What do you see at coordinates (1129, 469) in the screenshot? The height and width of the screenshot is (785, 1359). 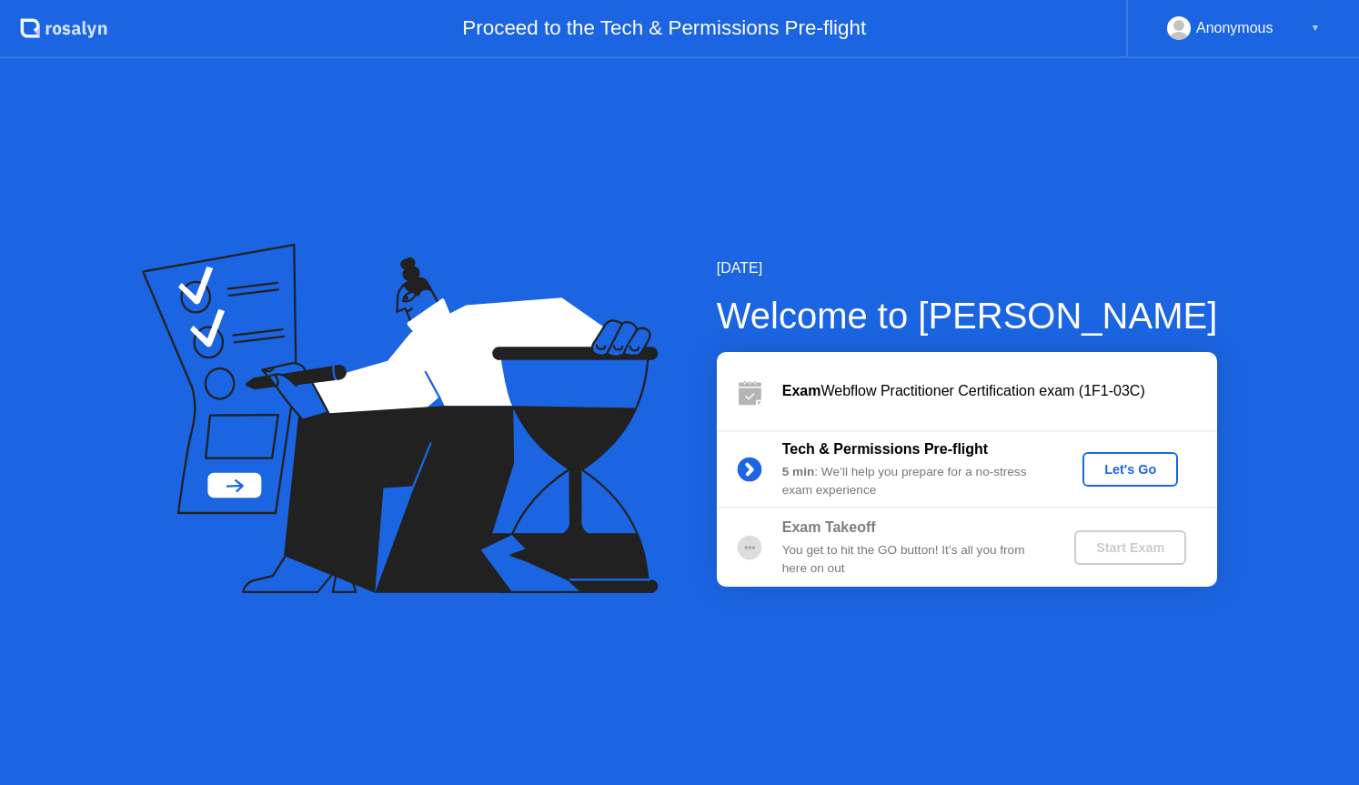 I see `div: Let's Go` at bounding box center [1129, 469].